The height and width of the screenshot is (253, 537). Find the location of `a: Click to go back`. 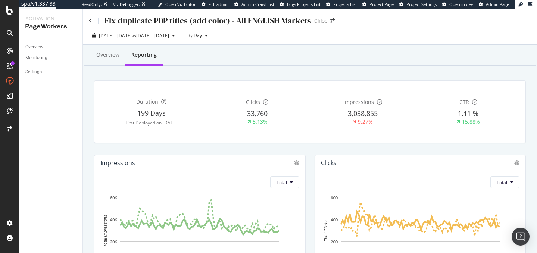

a: Click to go back is located at coordinates (90, 21).